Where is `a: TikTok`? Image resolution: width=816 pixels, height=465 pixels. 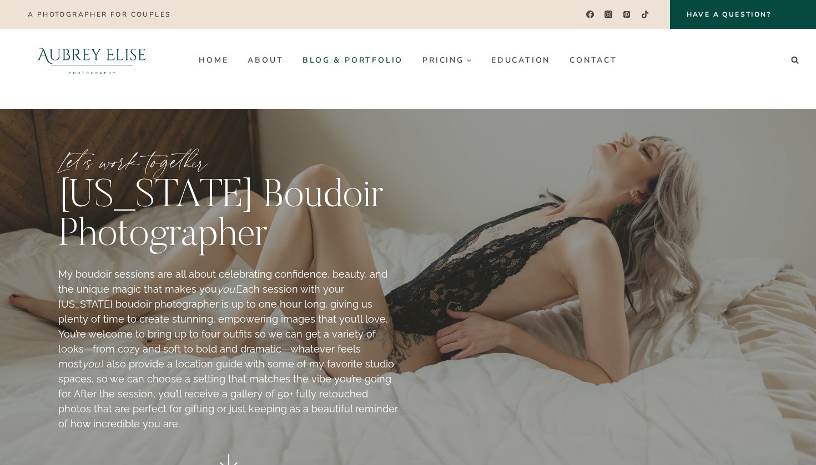 a: TikTok is located at coordinates (645, 14).